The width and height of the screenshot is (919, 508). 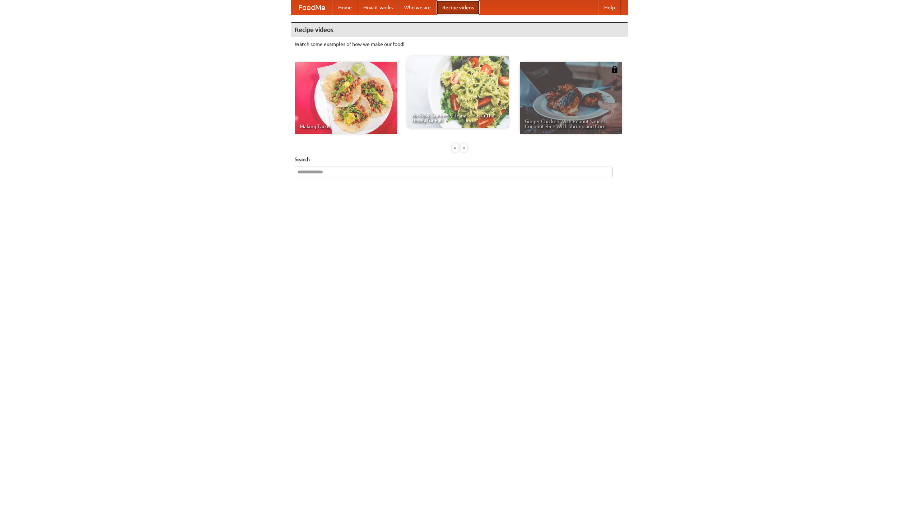 I want to click on a: An Easy, Summery Tomato Pasta That's Ready for Fall, so click(x=458, y=92).